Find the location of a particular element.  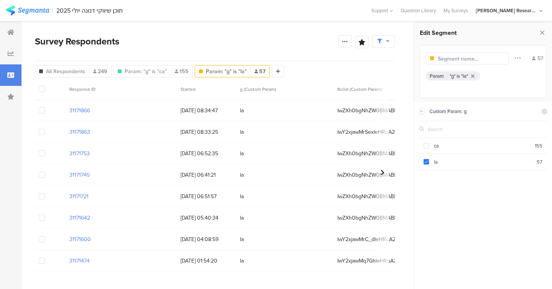

section: 31171745 is located at coordinates (79, 175).